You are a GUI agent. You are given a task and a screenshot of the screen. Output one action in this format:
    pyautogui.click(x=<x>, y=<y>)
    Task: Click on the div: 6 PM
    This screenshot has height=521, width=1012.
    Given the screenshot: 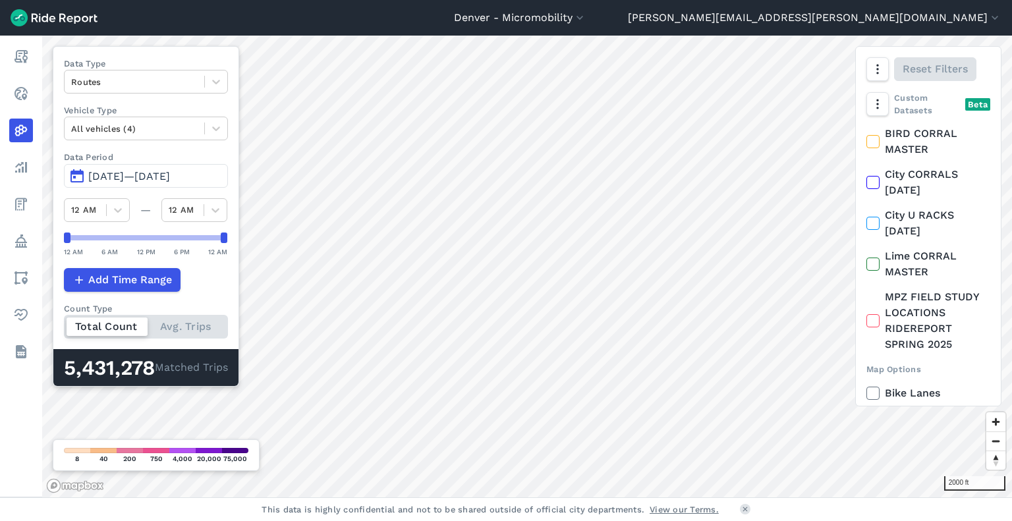 What is the action you would take?
    pyautogui.click(x=182, y=252)
    